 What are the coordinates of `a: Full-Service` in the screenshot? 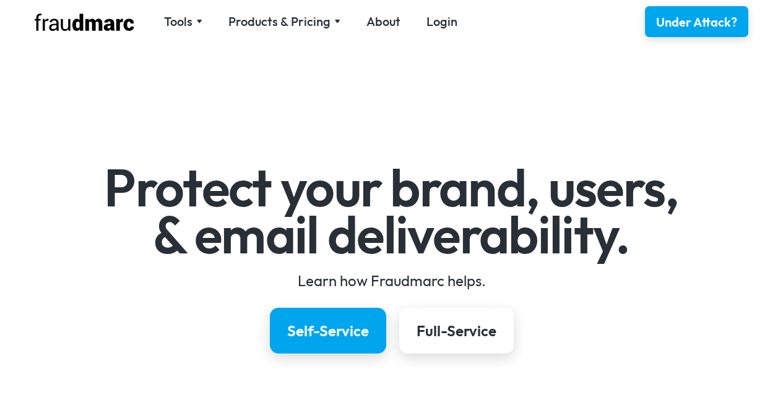 It's located at (456, 331).